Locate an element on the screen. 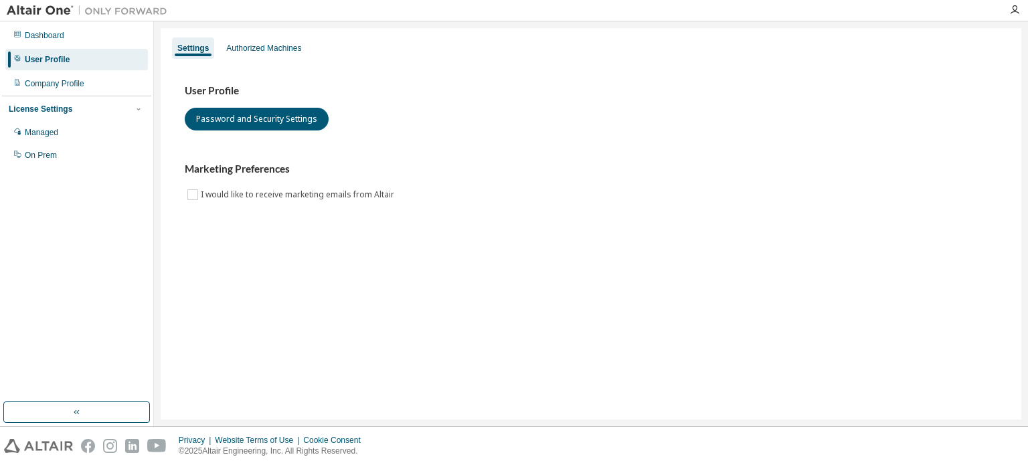 The image size is (1028, 465). div: Settings is located at coordinates (193, 48).